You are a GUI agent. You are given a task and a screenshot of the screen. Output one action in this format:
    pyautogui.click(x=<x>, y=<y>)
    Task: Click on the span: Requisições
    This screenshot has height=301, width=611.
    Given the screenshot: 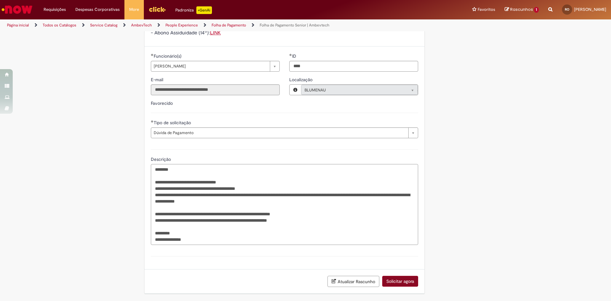 What is the action you would take?
    pyautogui.click(x=55, y=10)
    